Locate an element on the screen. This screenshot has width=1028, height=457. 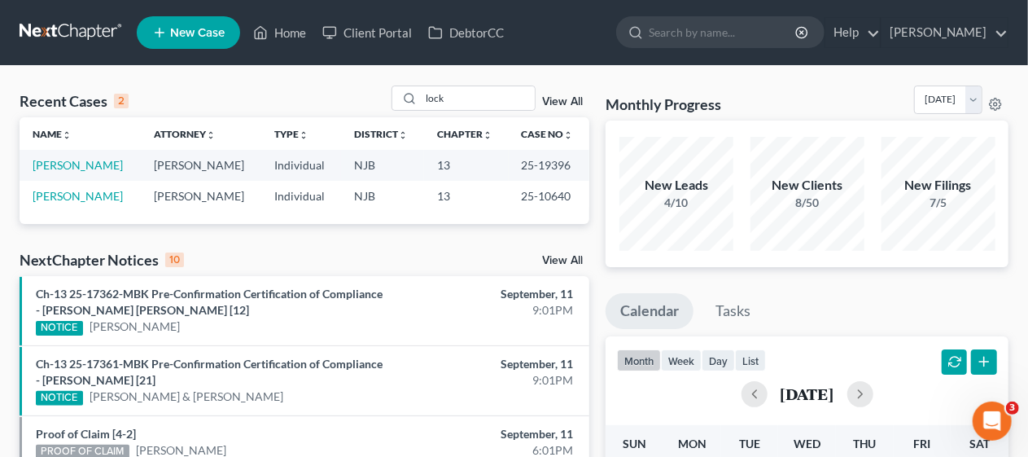
a: Districtunfold_more is located at coordinates (381, 133).